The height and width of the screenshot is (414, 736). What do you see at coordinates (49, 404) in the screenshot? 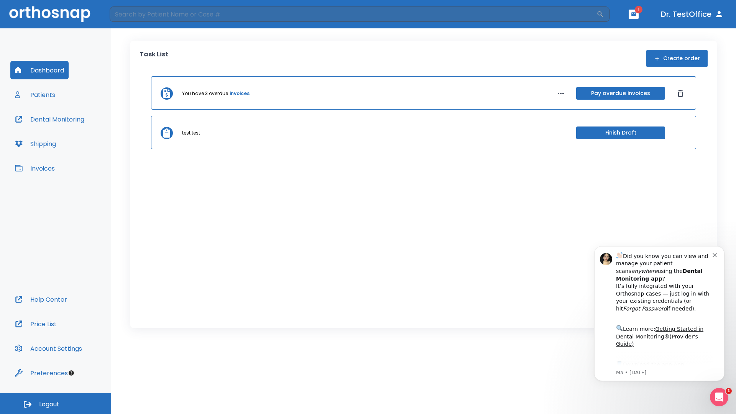
I see `span: Logout` at bounding box center [49, 404].